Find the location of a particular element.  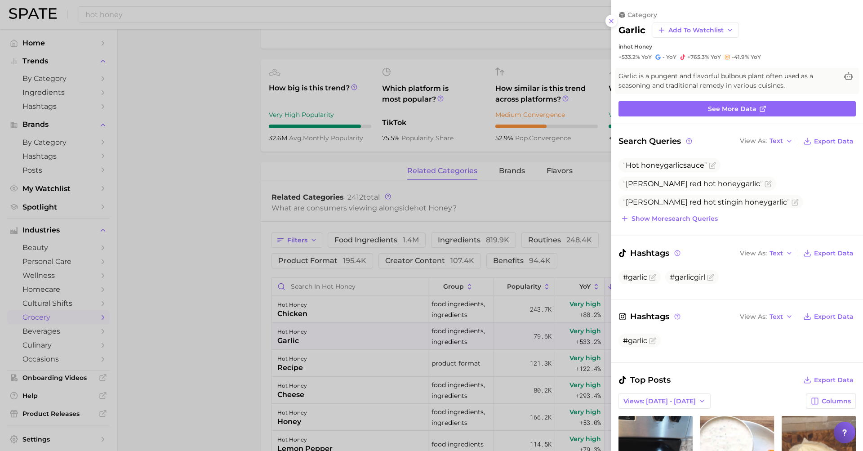

span: category is located at coordinates (642, 15).